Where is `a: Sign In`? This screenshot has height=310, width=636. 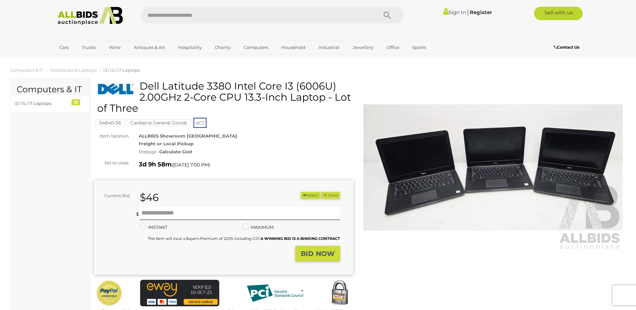
a: Sign In is located at coordinates (454, 12).